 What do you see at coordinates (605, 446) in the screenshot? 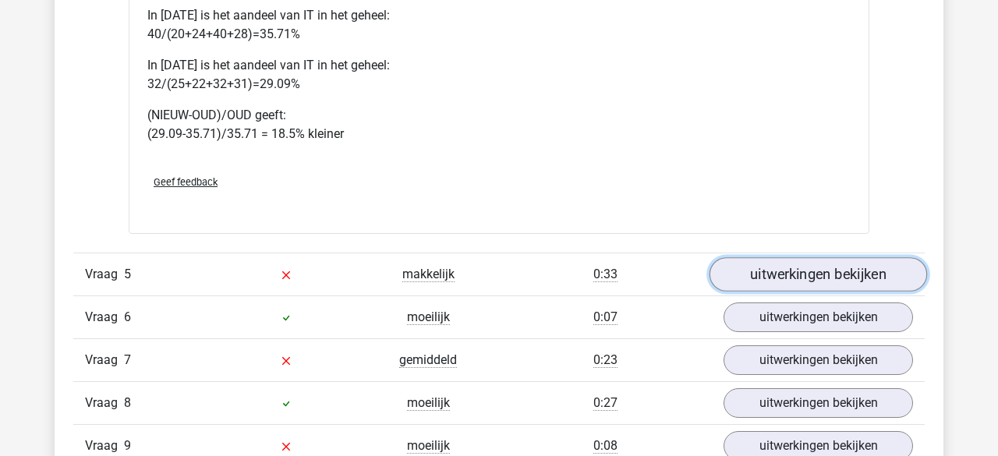
I see `span: 0:08` at bounding box center [605, 446].